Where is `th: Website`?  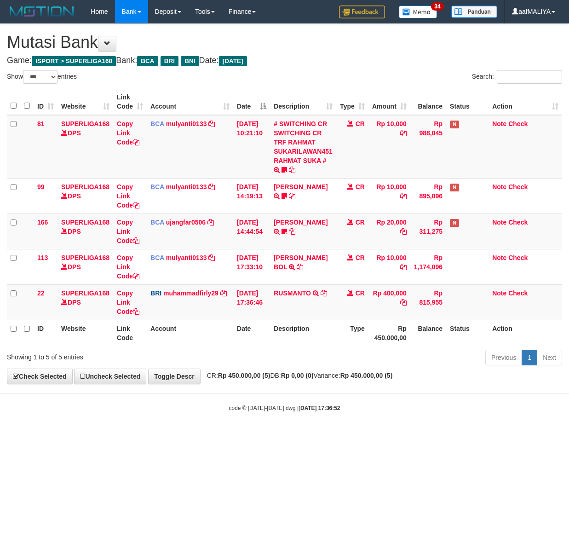
th: Website is located at coordinates (85, 333).